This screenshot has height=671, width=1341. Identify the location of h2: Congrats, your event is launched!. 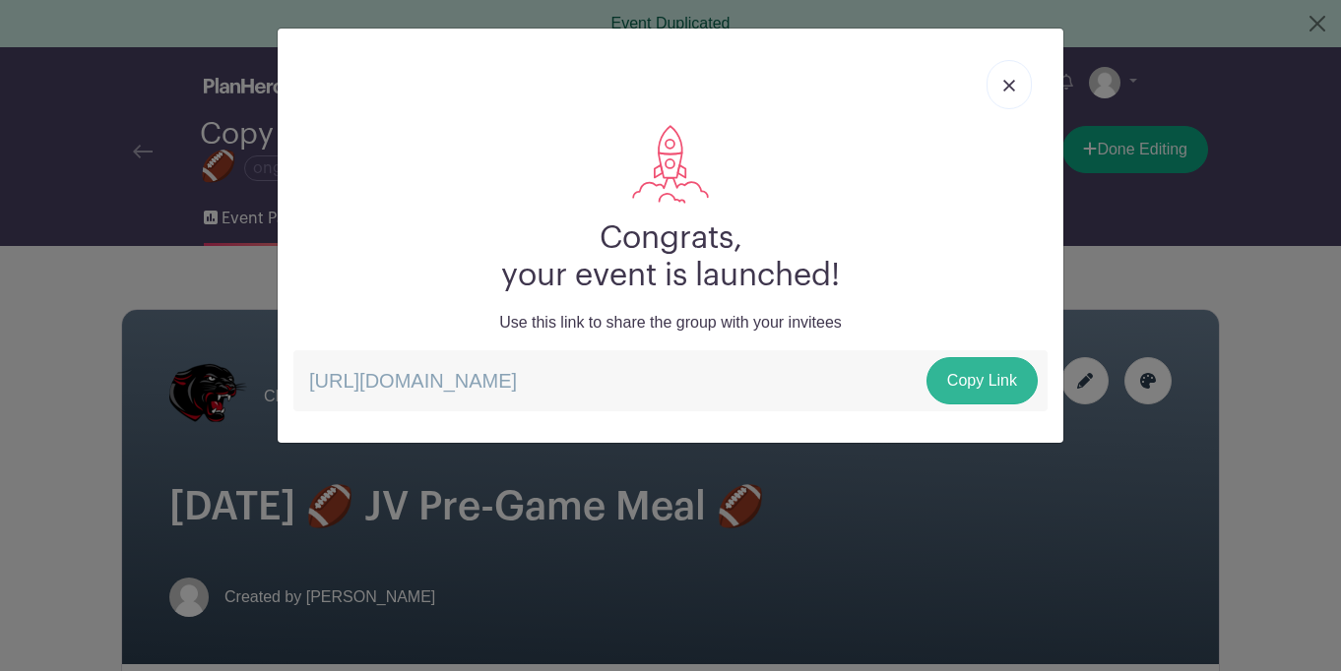
(670, 257).